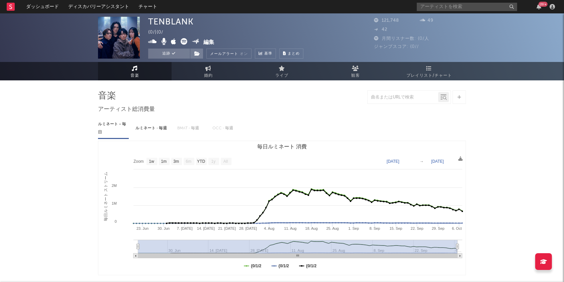 The height and width of the screenshot is (282, 564). I want to click on text: 2M, so click(114, 185).